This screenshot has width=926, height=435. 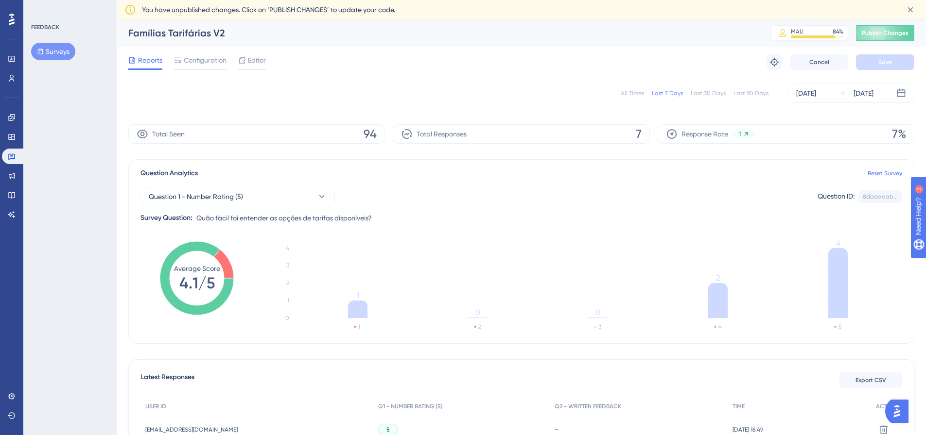 What do you see at coordinates (797, 32) in the screenshot?
I see `div: MAU` at bounding box center [797, 32].